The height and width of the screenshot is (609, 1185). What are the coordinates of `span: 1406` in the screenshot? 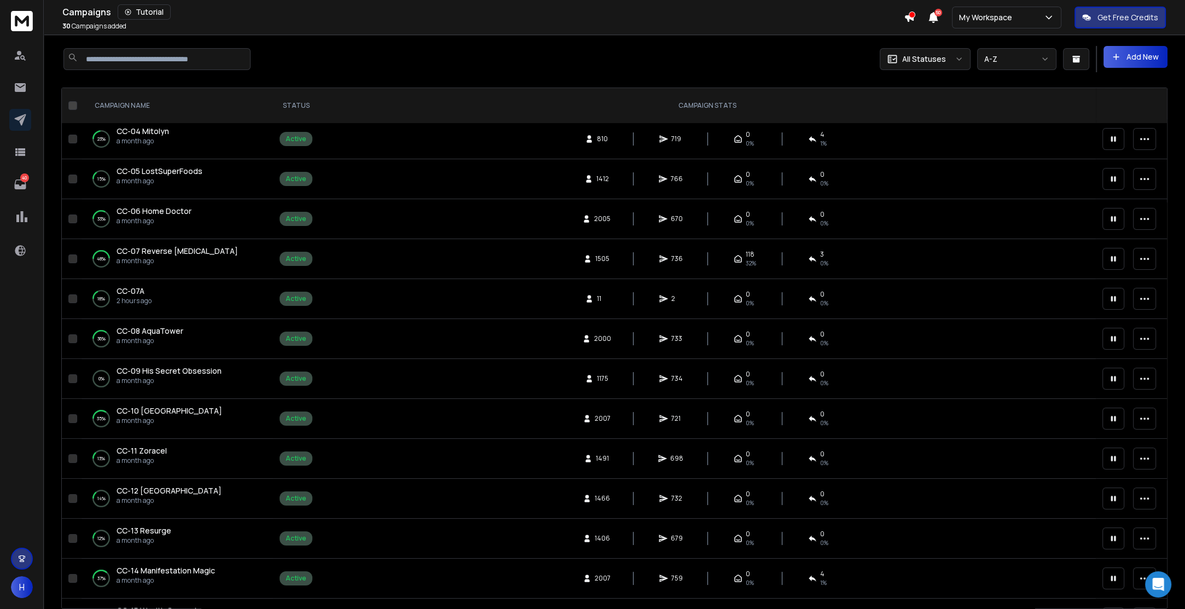 It's located at (602, 538).